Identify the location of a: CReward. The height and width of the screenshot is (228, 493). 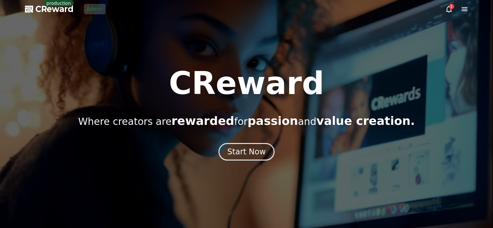
(49, 9).